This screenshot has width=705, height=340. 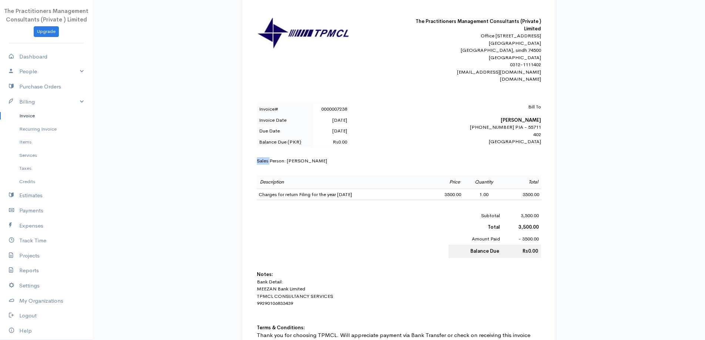 What do you see at coordinates (331, 109) in the screenshot?
I see `td: 0000007238` at bounding box center [331, 109].